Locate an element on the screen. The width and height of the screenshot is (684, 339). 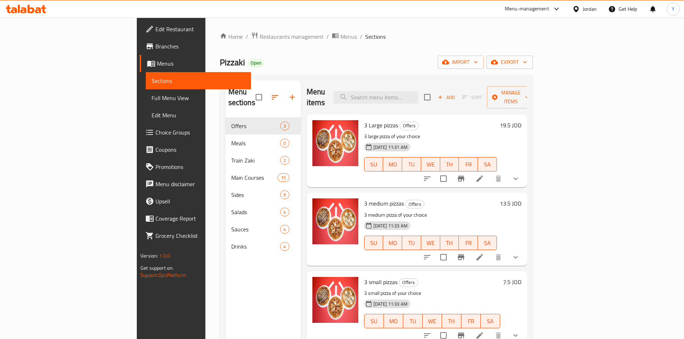
div: Drinks4 is located at coordinates (263, 247).